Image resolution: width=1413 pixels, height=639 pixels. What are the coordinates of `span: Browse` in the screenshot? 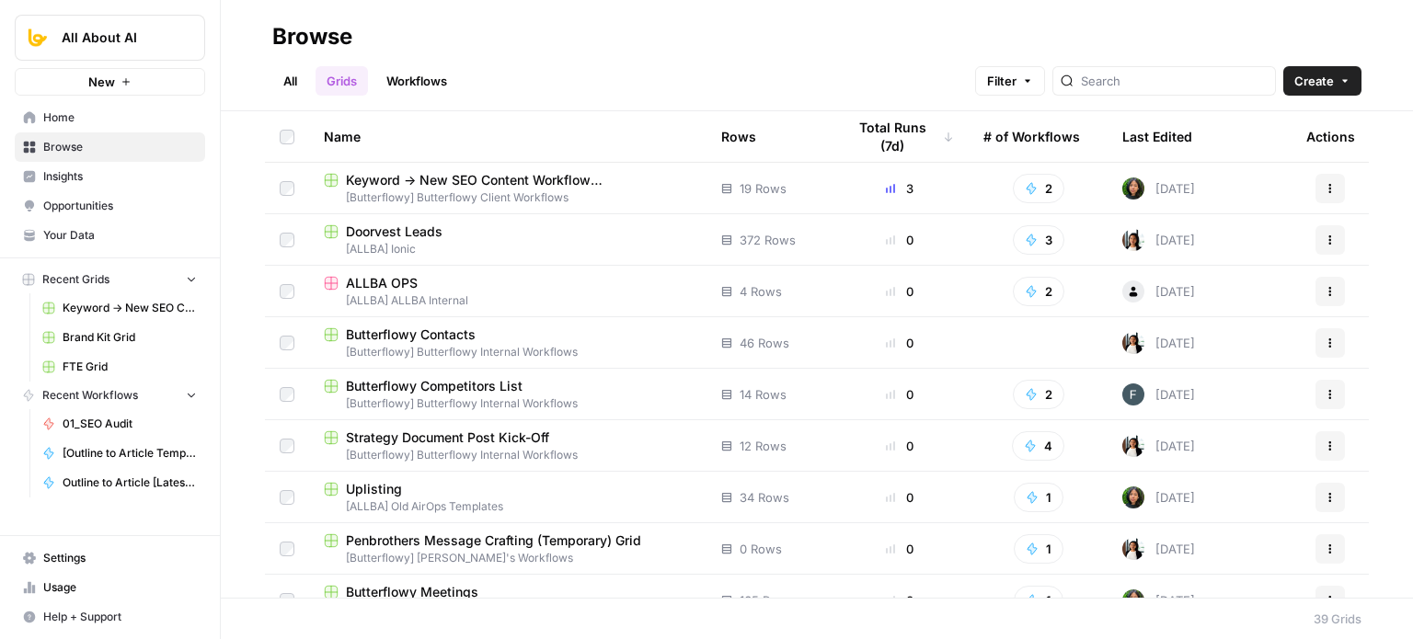 It's located at (120, 147).